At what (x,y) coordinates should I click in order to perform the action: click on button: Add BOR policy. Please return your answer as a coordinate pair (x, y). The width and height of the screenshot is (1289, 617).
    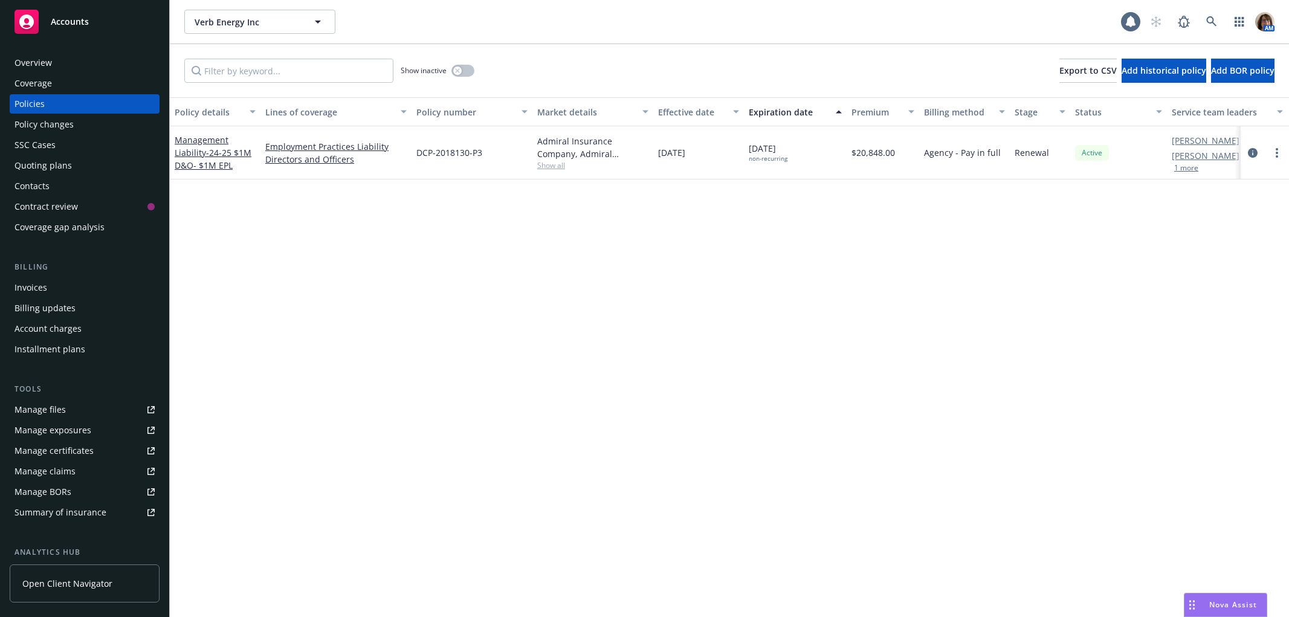
    Looking at the image, I should click on (1242, 71).